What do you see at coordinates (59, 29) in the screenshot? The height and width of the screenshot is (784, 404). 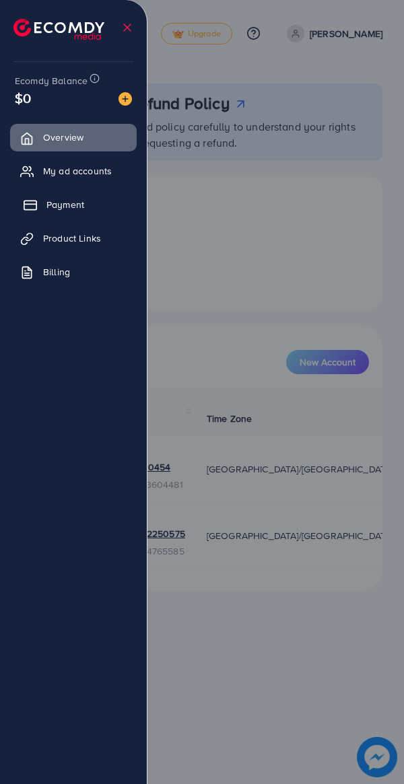 I see `a: logo` at bounding box center [59, 29].